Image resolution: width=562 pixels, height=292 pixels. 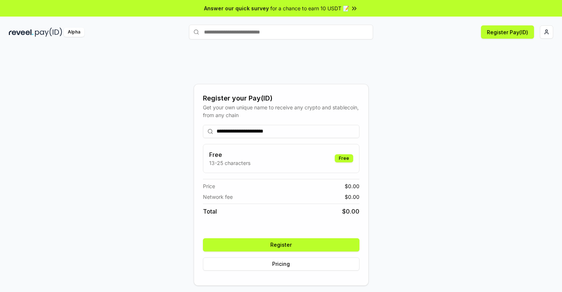 What do you see at coordinates (310, 8) in the screenshot?
I see `span: for a chance to earn 10 USDT 📝` at bounding box center [310, 8].